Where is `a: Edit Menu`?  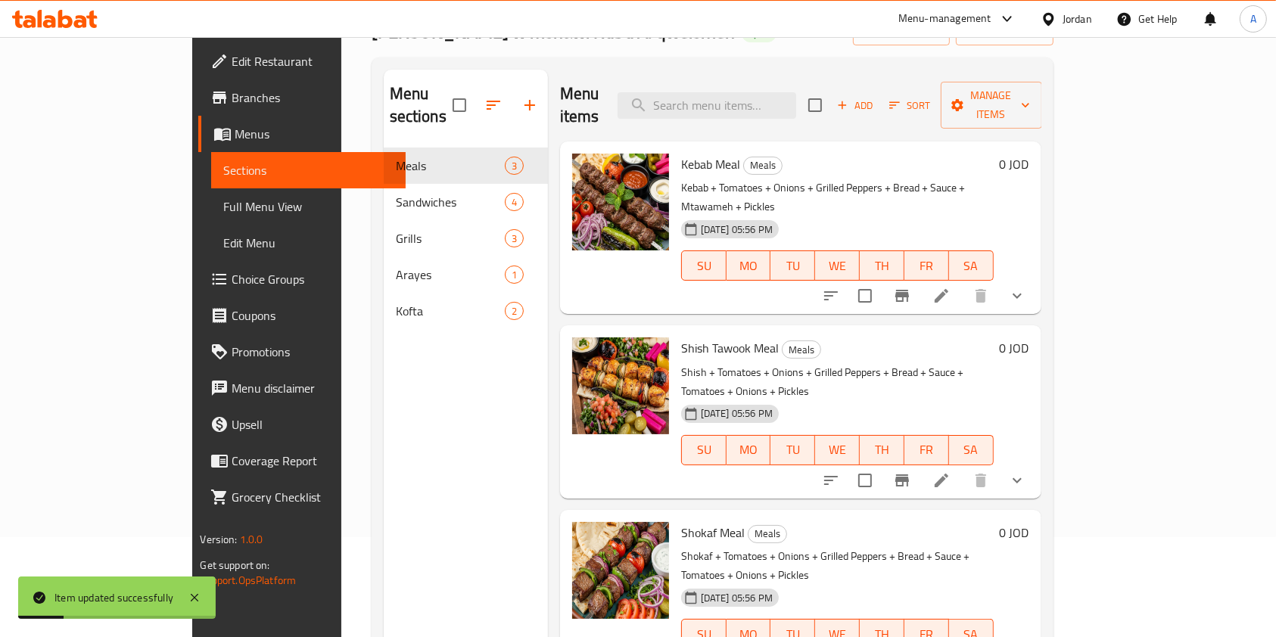
a: Edit Menu is located at coordinates (308, 243).